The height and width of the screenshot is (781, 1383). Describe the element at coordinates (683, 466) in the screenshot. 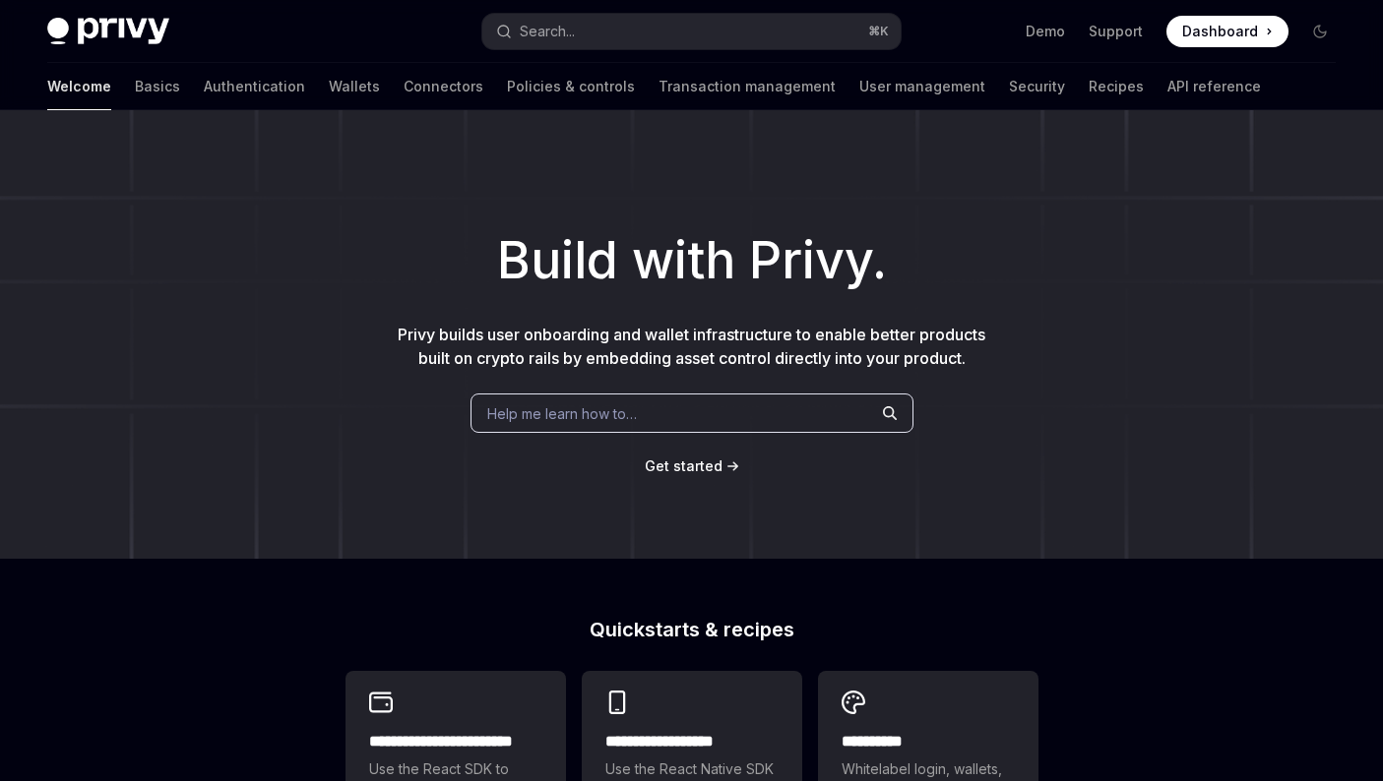

I see `a: Get started` at that location.